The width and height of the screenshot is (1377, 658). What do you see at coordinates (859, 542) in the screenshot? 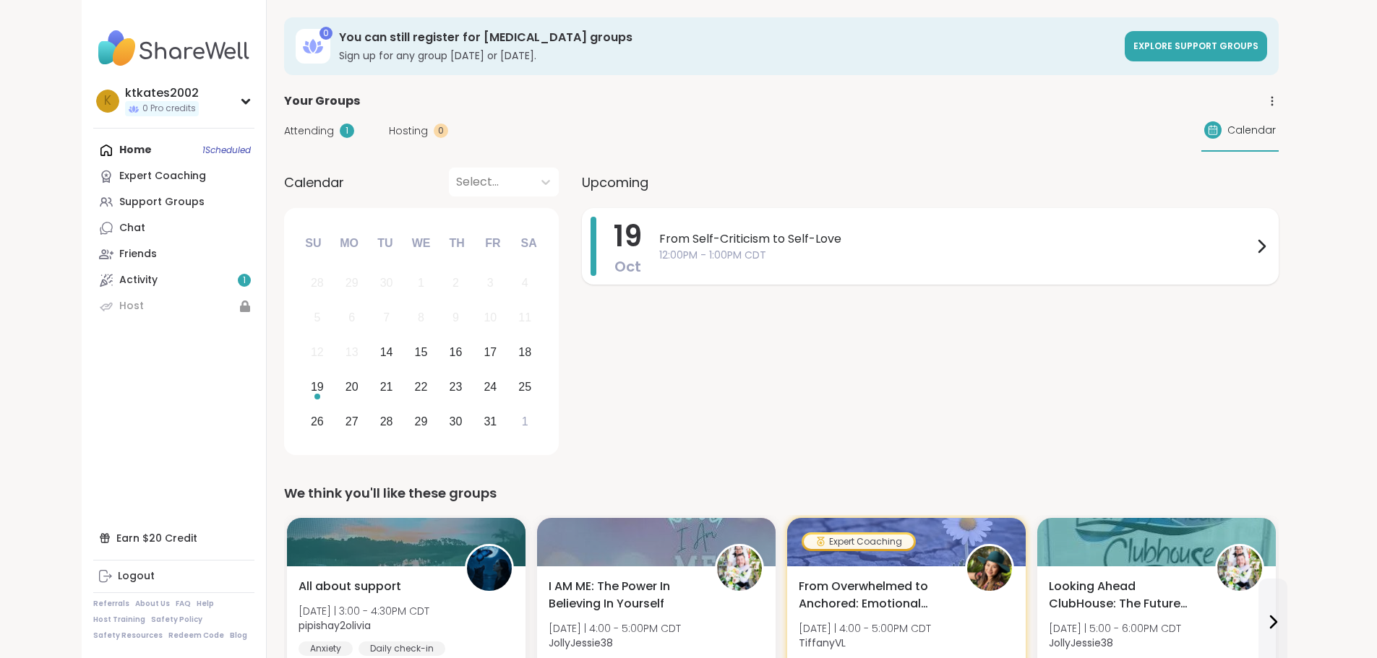
I see `div: Expert Coaching` at bounding box center [859, 542].